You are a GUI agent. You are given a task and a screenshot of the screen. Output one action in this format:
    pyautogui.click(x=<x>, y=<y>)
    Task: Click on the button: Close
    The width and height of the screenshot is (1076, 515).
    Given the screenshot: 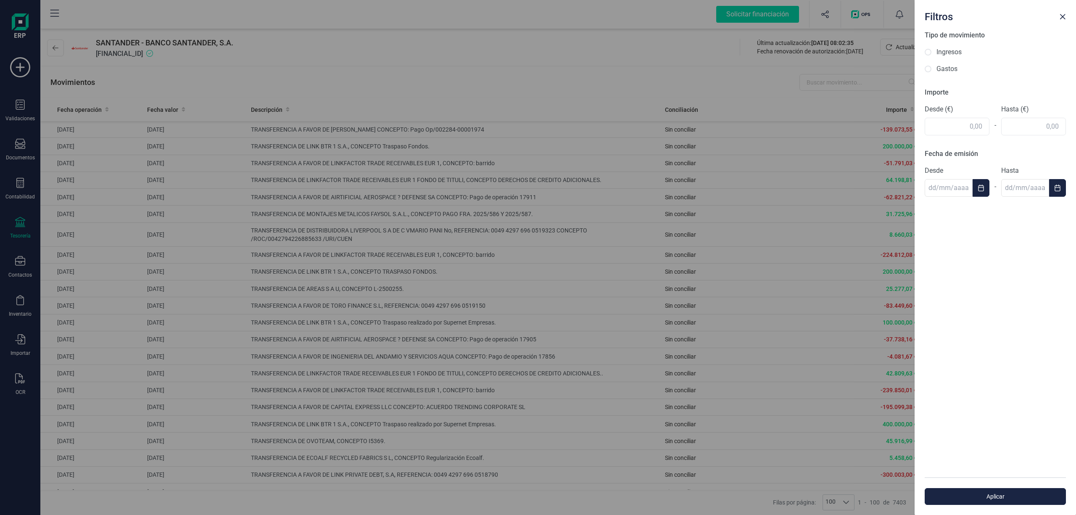 What is the action you would take?
    pyautogui.click(x=1063, y=17)
    